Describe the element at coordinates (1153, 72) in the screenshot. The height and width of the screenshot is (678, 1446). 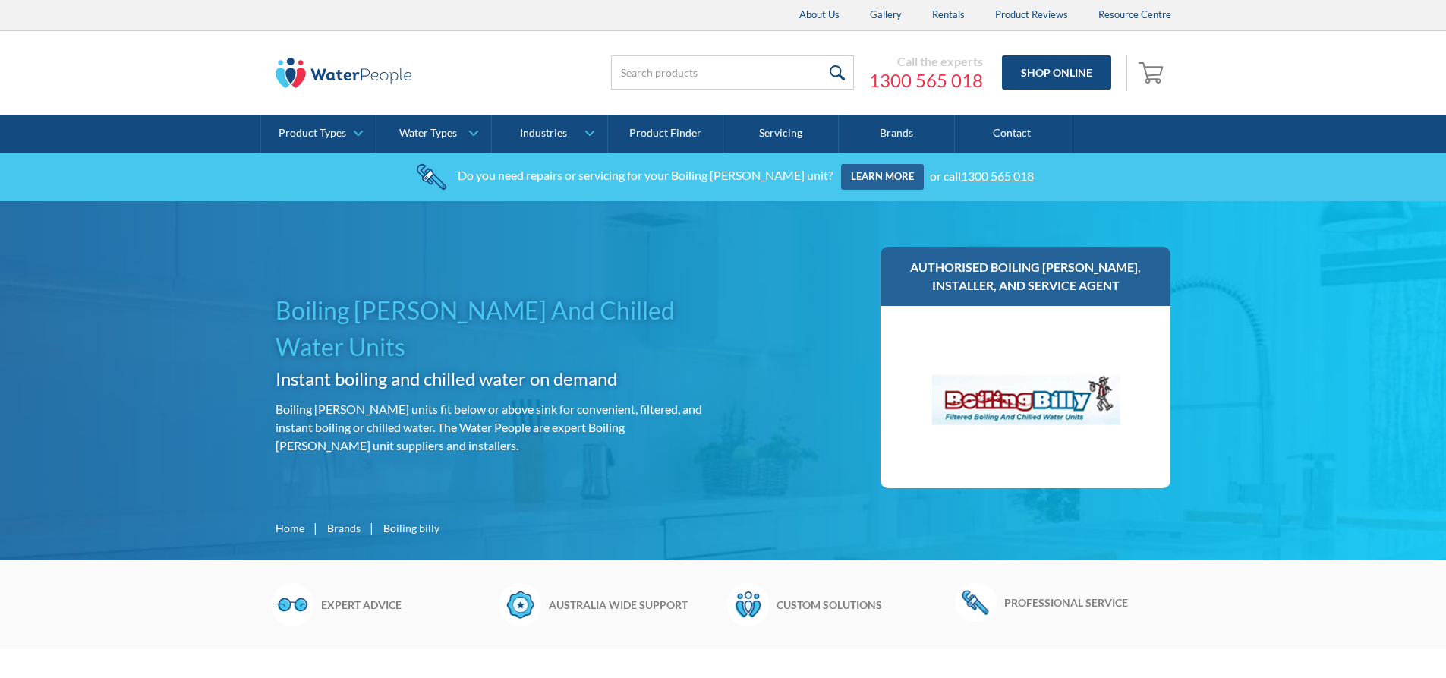
I see `img: shopping cart` at that location.